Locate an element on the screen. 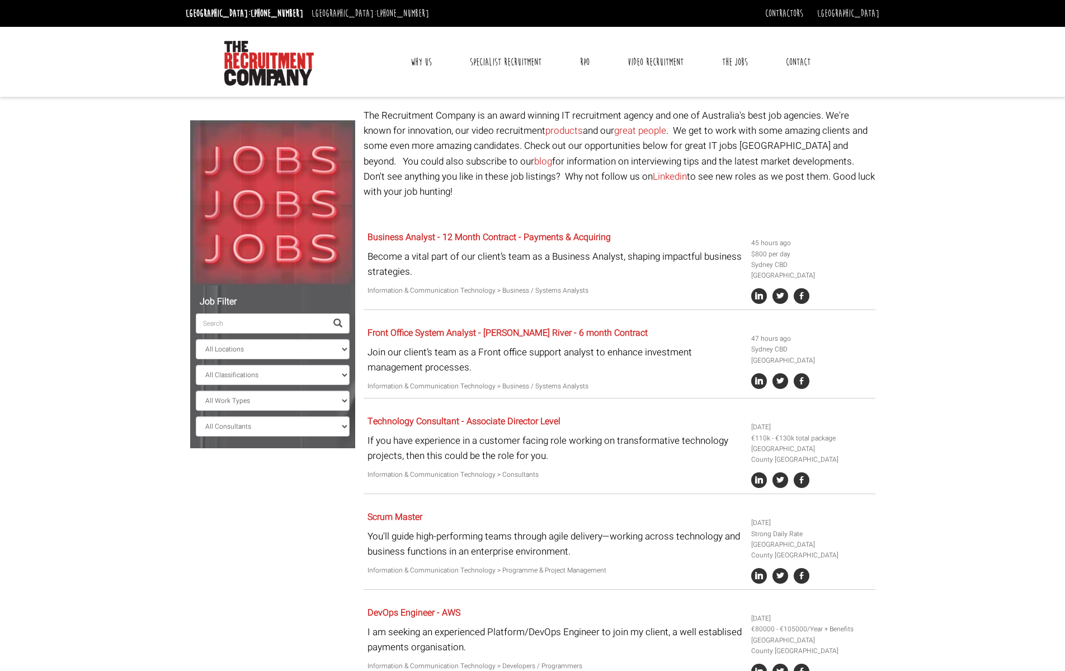 The image size is (1065, 671). p: The Recruitment Company is an award winning IT recruitment agency and one of Australia's best job... is located at coordinates (619, 153).